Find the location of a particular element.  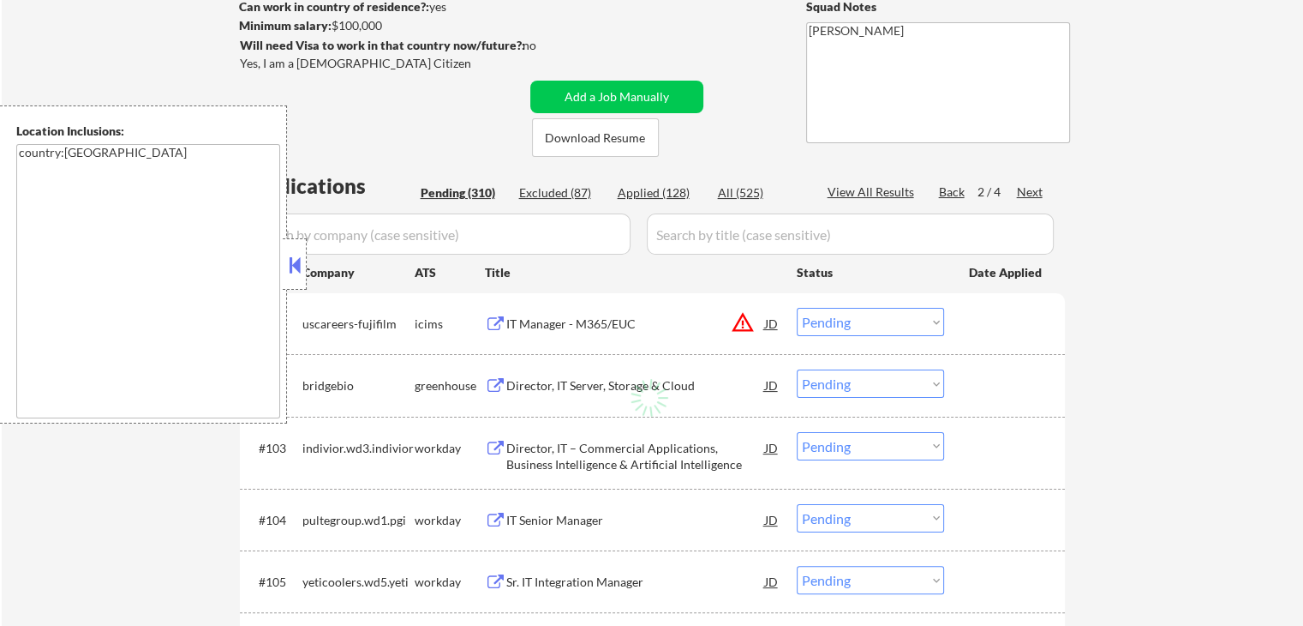

div: Status is located at coordinates (871, 272).